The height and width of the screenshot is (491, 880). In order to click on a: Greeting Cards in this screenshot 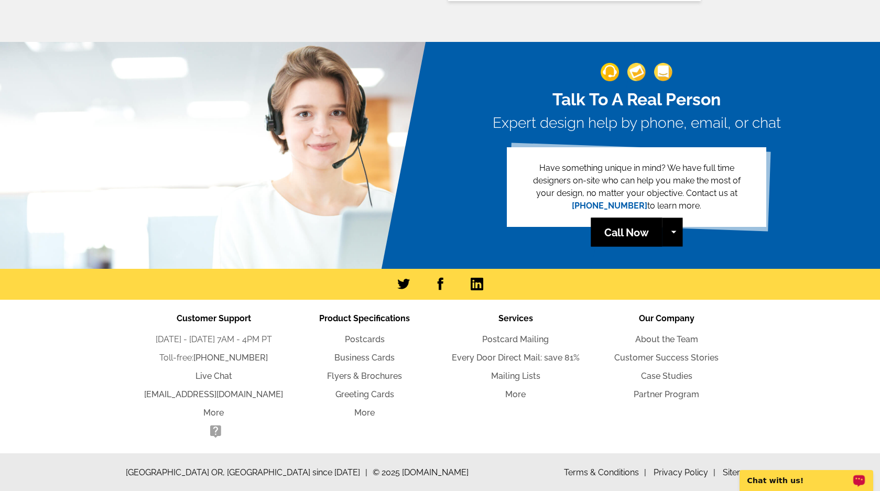, I will do `click(365, 394)`.